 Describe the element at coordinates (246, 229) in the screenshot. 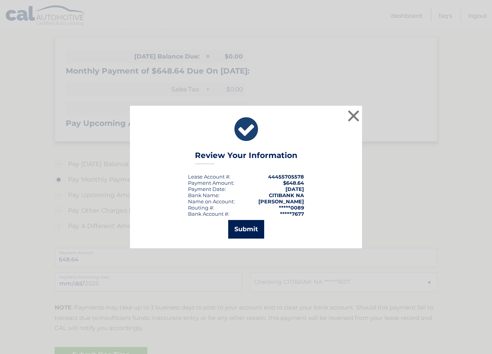

I see `button: Submit` at that location.